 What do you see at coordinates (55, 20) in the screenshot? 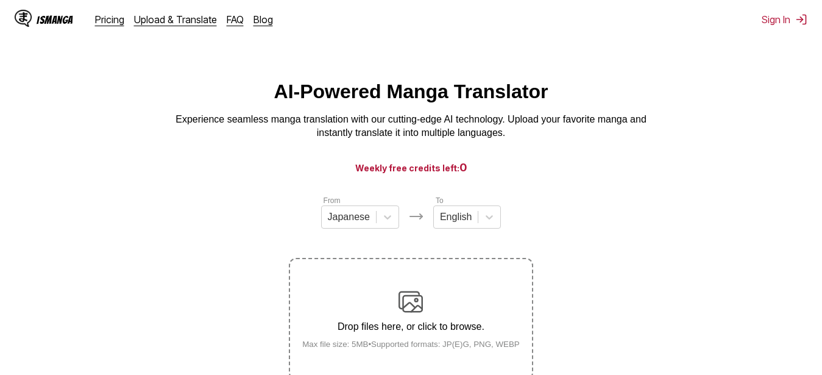
I see `a: IsManga LogoIsManga` at bounding box center [55, 20].